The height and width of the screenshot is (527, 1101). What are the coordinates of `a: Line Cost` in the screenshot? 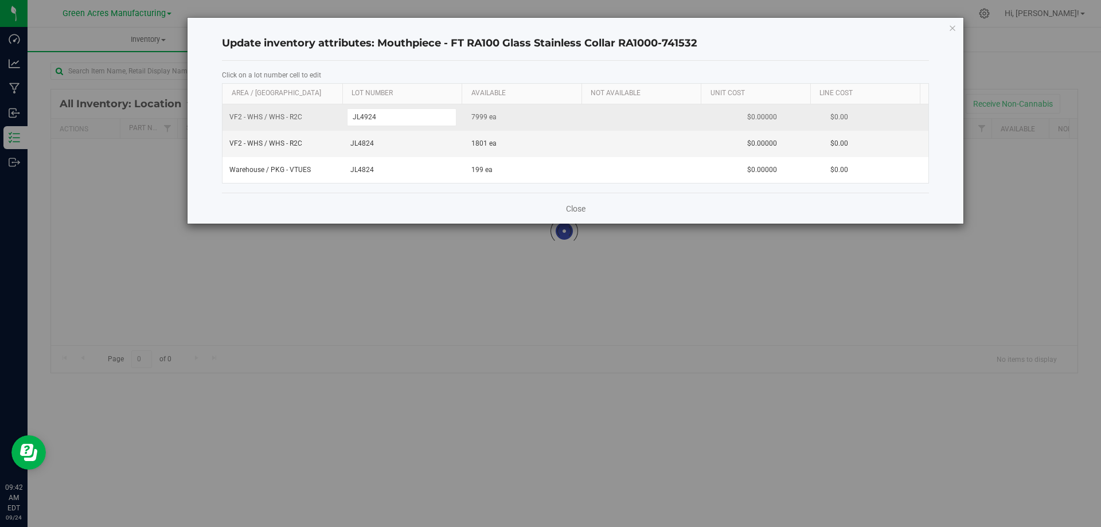 It's located at (867, 94).